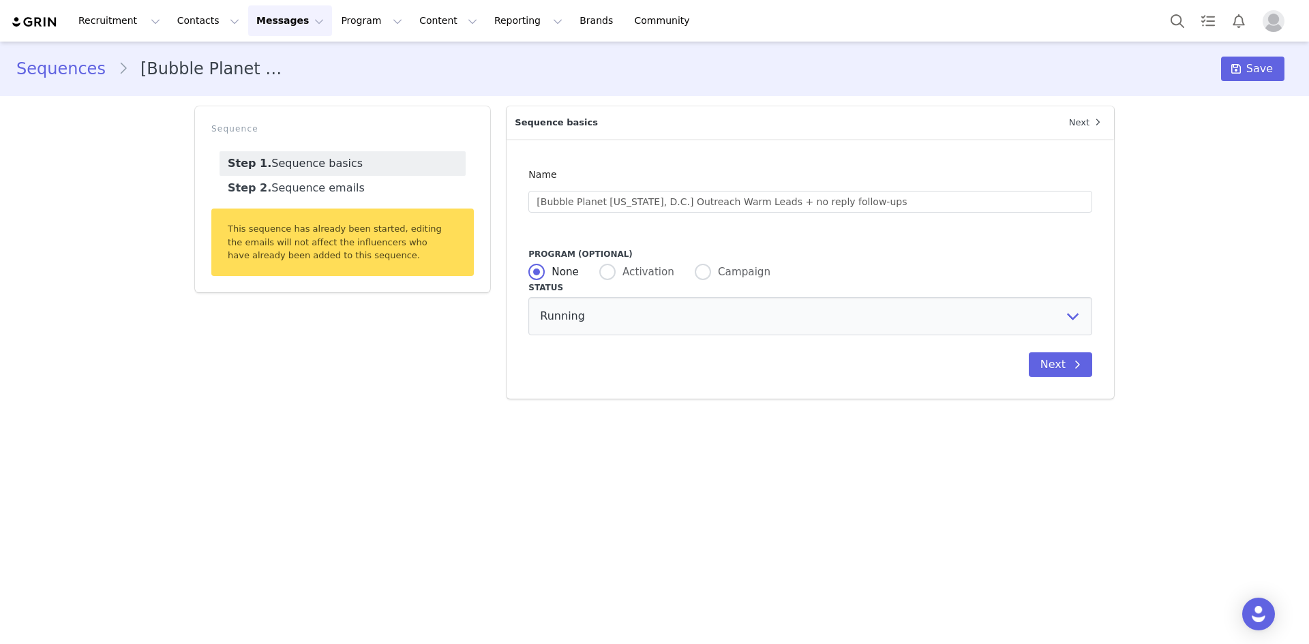 The image size is (1309, 644). What do you see at coordinates (1060, 365) in the screenshot?
I see `button: Next` at bounding box center [1060, 365].